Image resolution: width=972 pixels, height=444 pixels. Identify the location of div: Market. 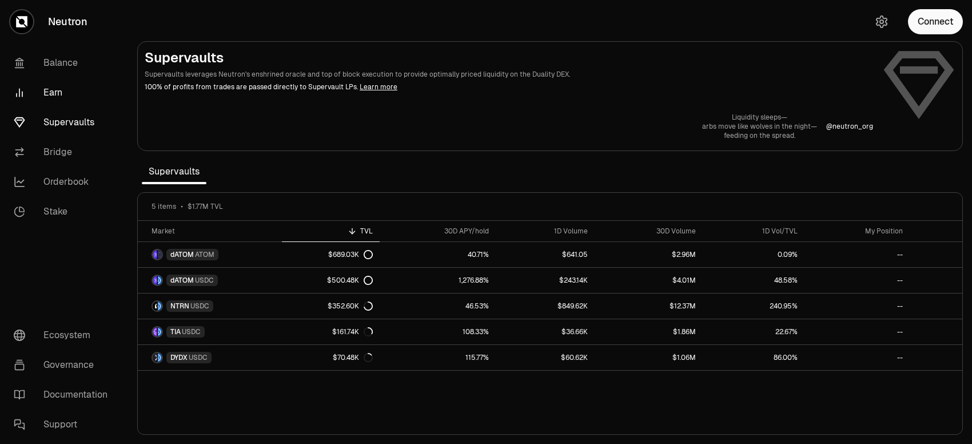
(213, 231).